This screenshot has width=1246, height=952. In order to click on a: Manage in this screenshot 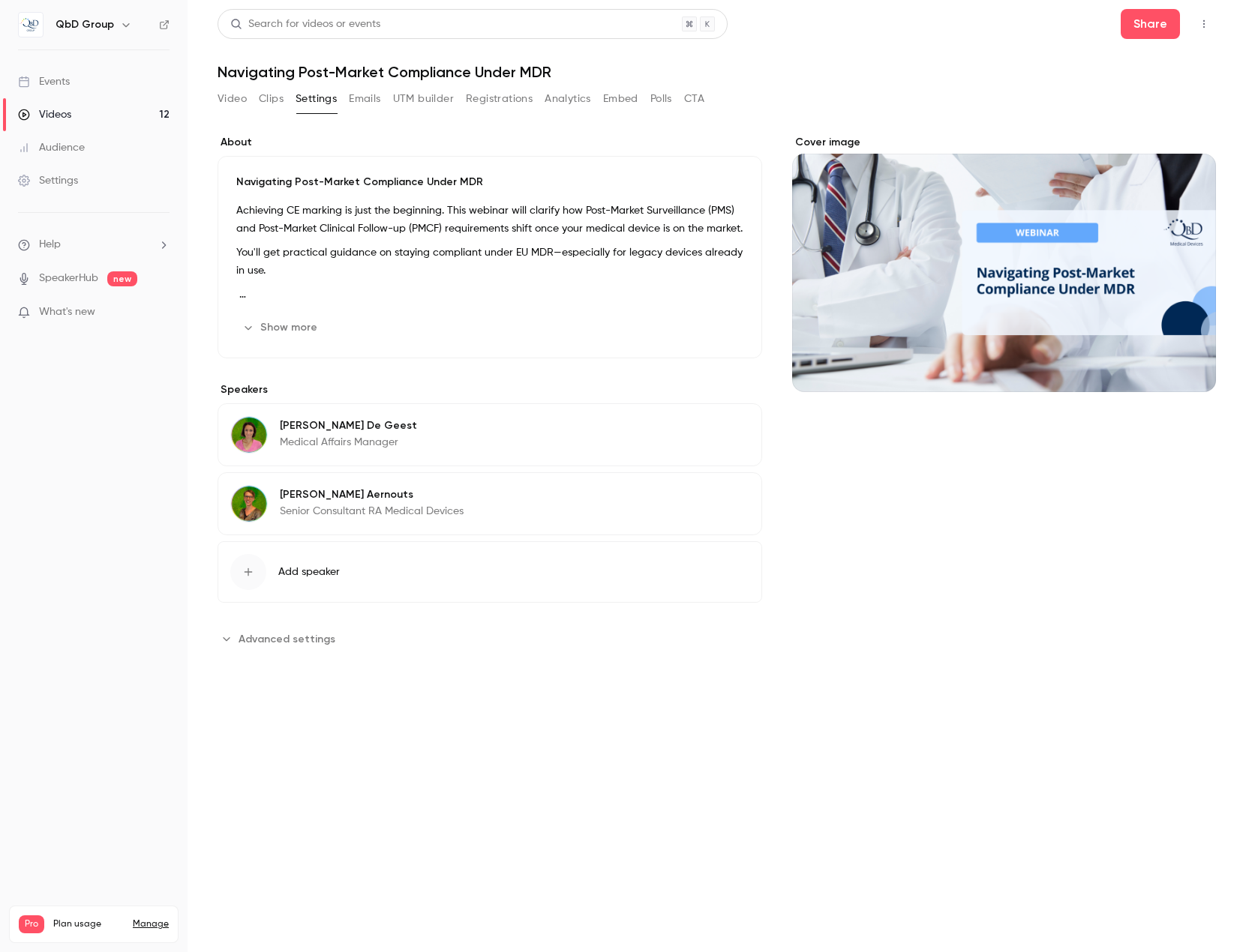, I will do `click(150, 924)`.